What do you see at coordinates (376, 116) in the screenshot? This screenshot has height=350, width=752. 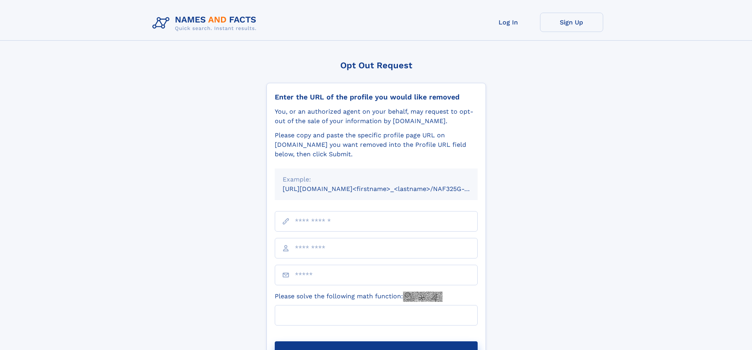 I see `div: You, or an authorized agent on your behalf, may request to opt-out of the sale of your informatio...` at bounding box center [376, 116].